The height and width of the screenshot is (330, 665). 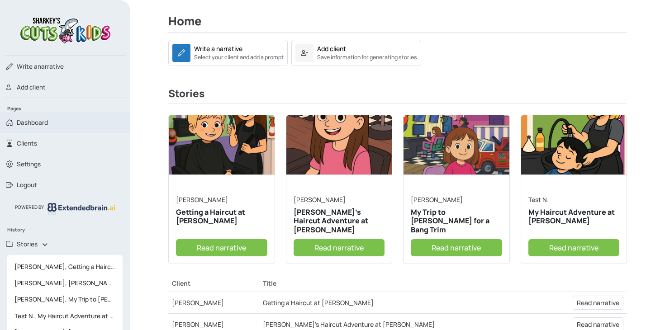 I want to click on small: Save information for generating stories, so click(x=367, y=57).